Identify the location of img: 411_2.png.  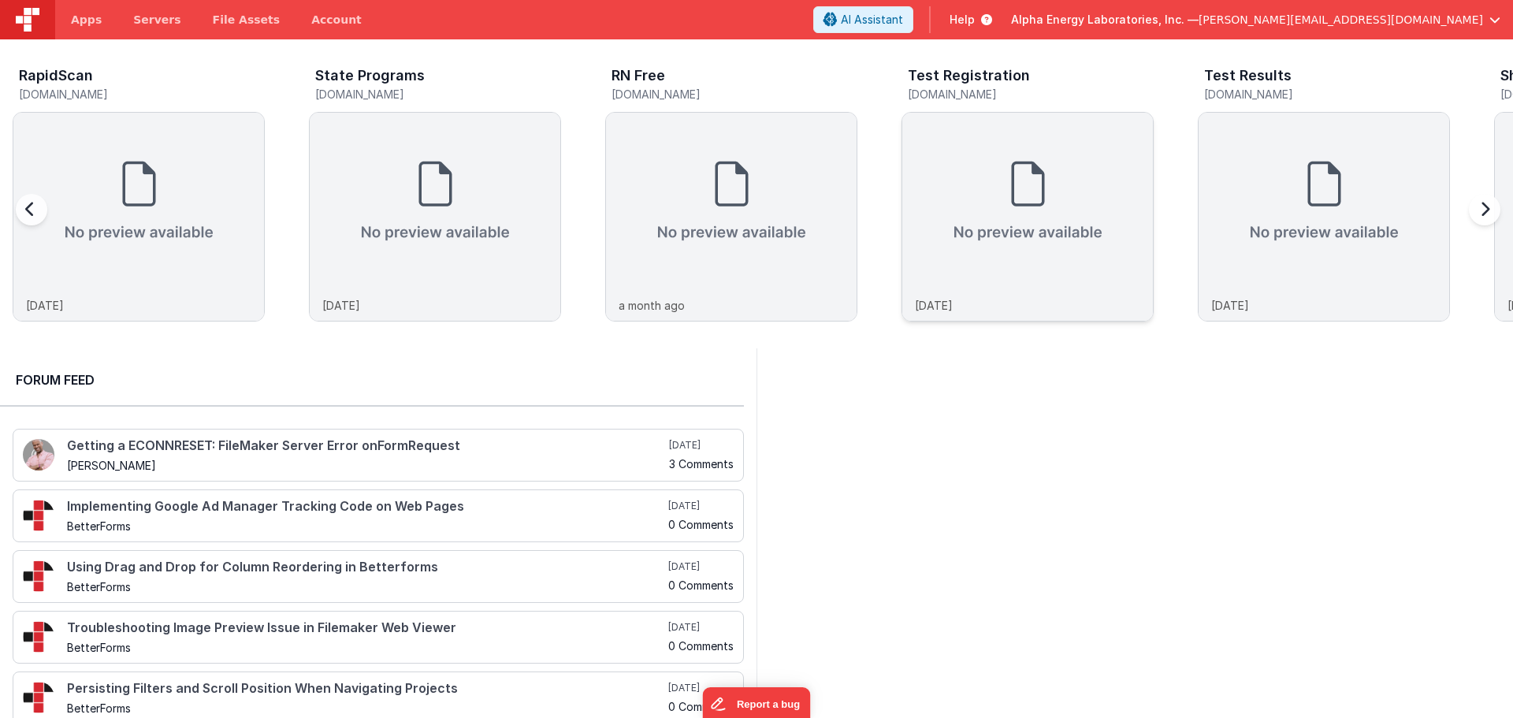
(39, 455).